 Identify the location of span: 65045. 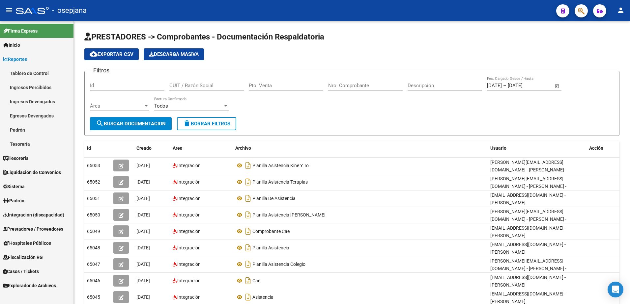
(94, 297).